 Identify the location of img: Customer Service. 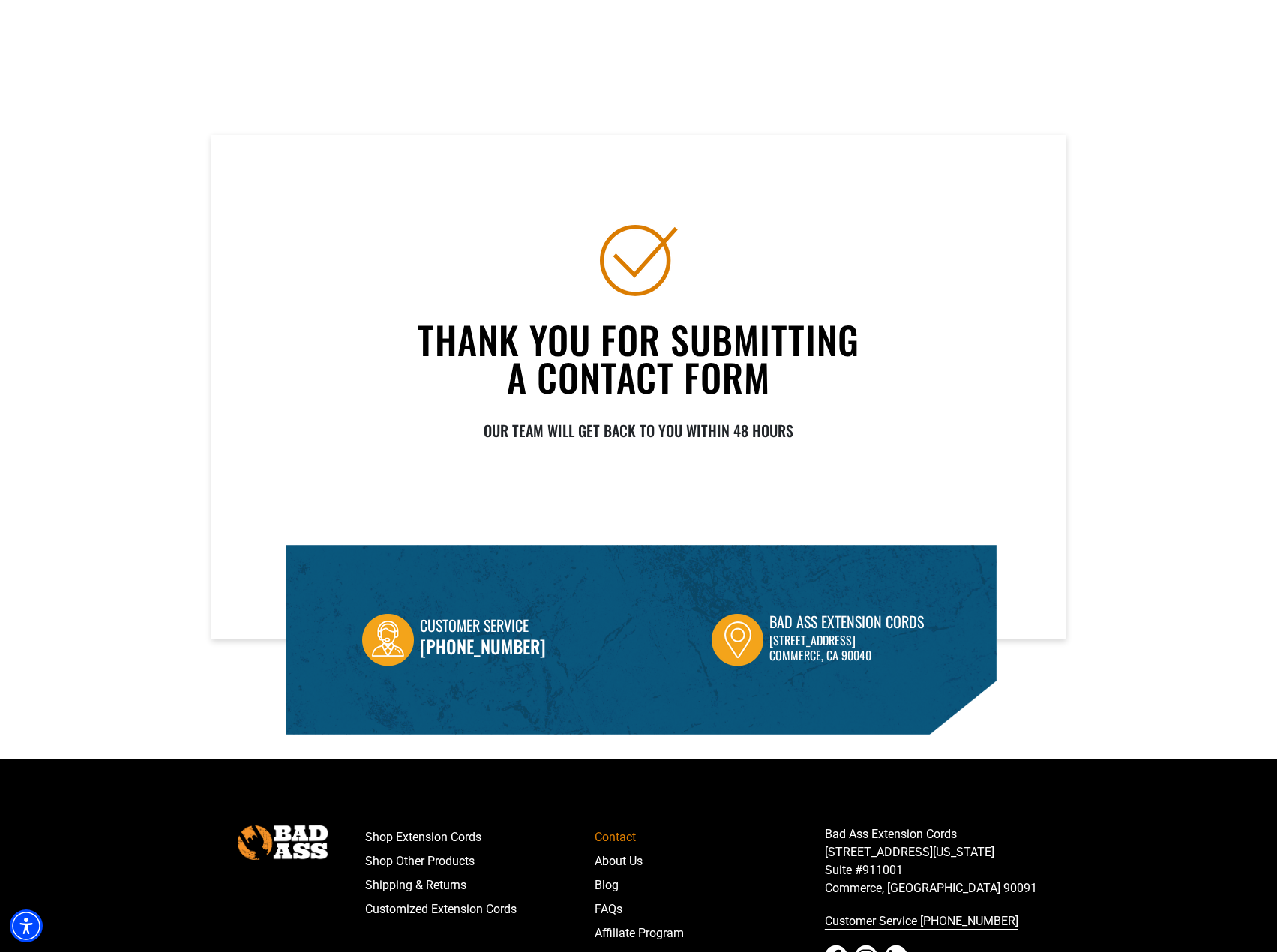
(388, 640).